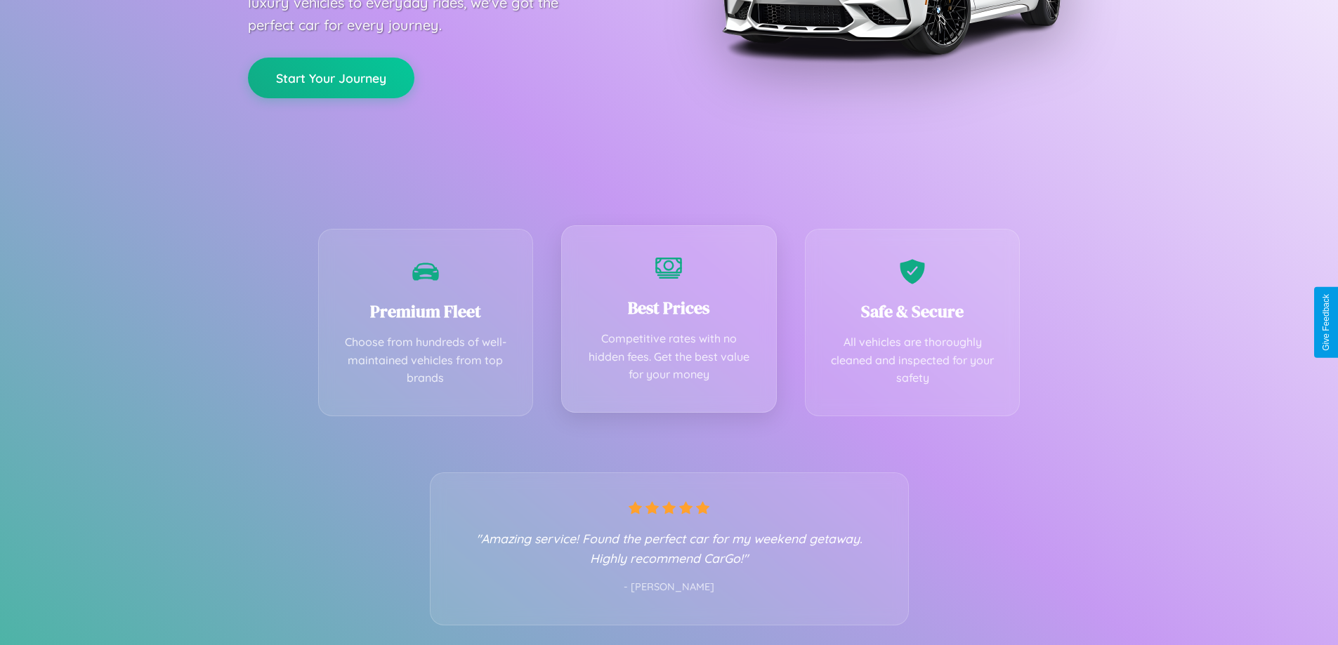 The height and width of the screenshot is (645, 1338). Describe the element at coordinates (426, 311) in the screenshot. I see `h3: Premium Fleet` at that location.